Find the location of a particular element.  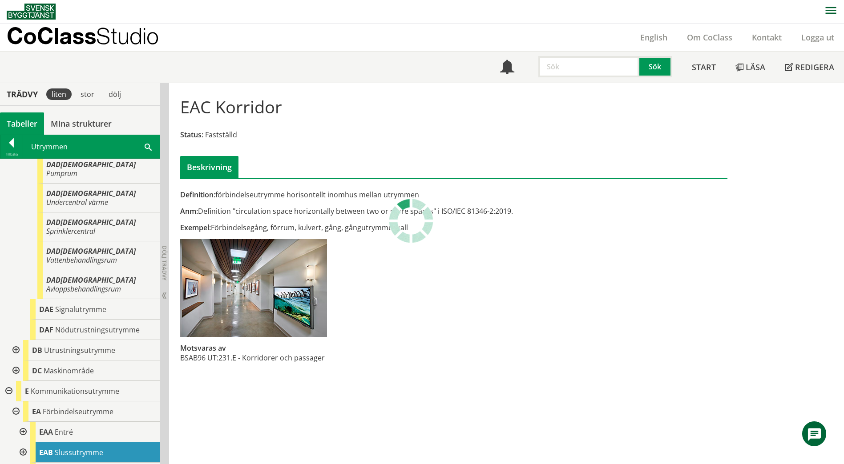

td: 231.E - Korridorer och passager is located at coordinates (271, 358).